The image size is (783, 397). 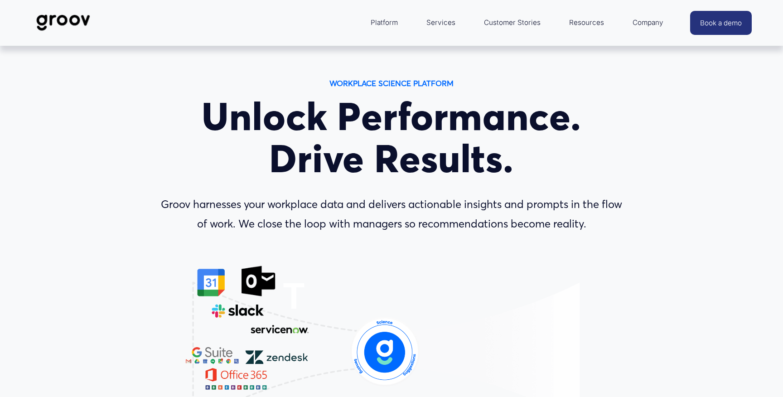 What do you see at coordinates (391, 138) in the screenshot?
I see `h1: Unlock Performance. Drive Results.` at bounding box center [391, 138].